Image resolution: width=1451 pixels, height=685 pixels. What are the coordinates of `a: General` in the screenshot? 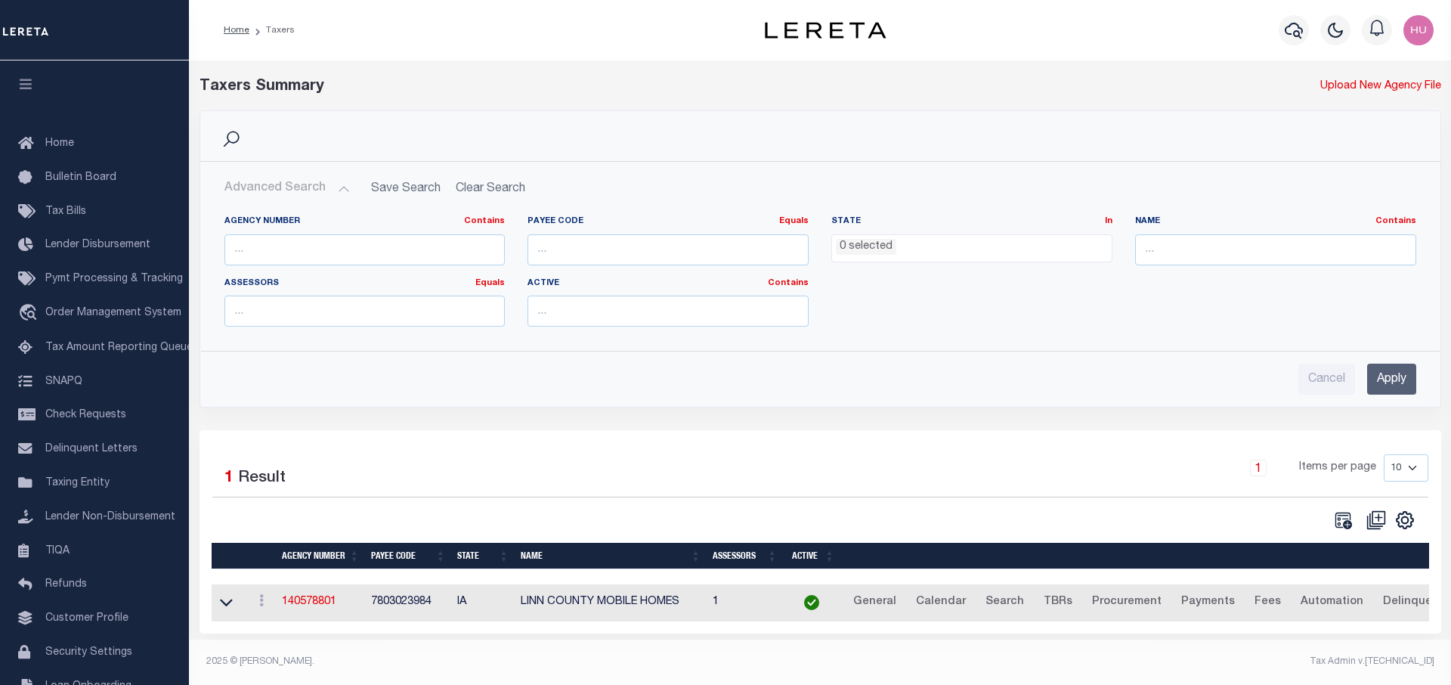 It's located at (875, 602).